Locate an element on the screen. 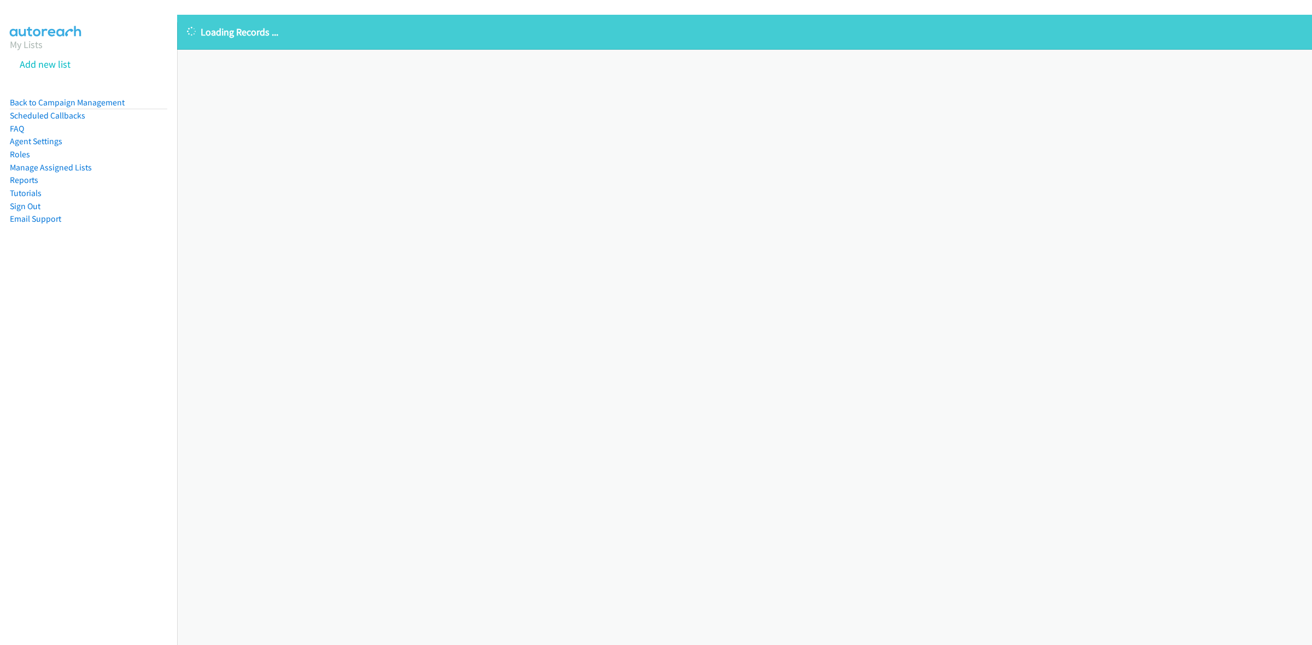 This screenshot has height=645, width=1312. a: Reports is located at coordinates (24, 180).